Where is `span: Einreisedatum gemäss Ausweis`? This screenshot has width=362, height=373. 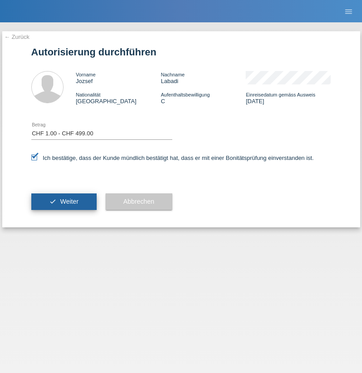 span: Einreisedatum gemäss Ausweis is located at coordinates (280, 95).